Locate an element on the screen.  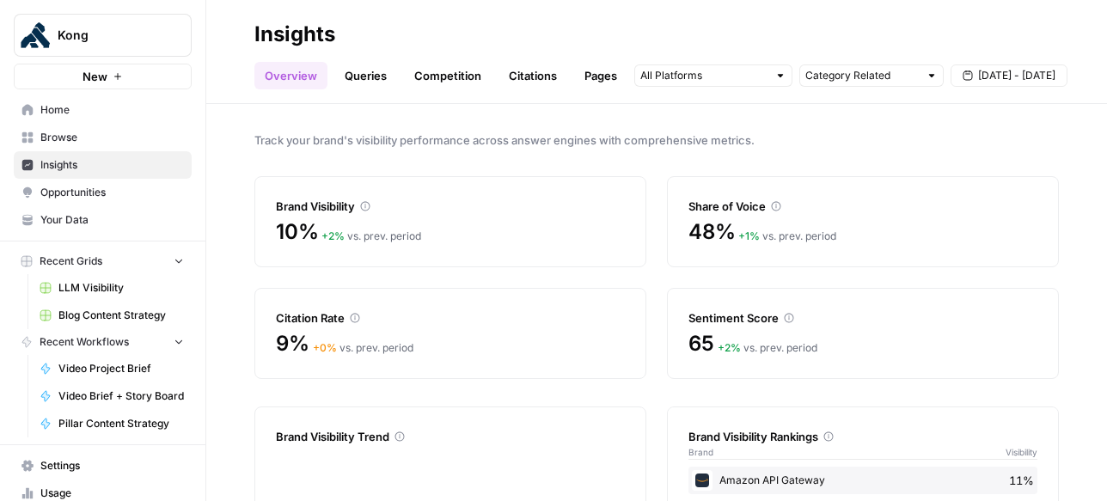
span: 48% is located at coordinates (712, 232).